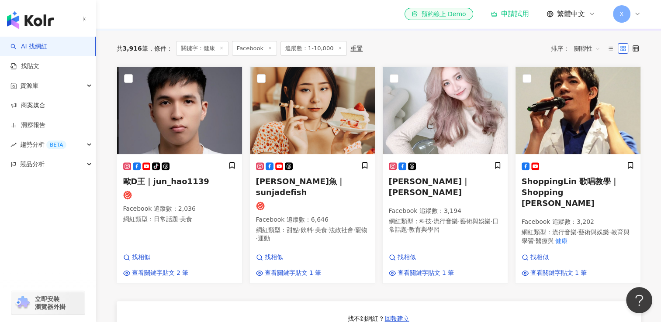  What do you see at coordinates (578, 222) in the screenshot?
I see `p: Facebook 追蹤數 ： 3,202` at bounding box center [578, 222].